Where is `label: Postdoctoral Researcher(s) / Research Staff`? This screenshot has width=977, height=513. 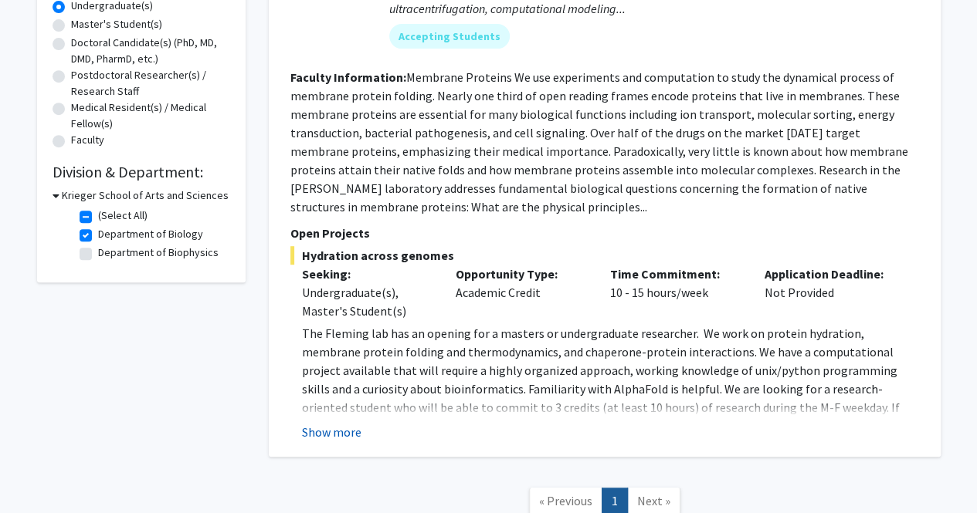 label: Postdoctoral Researcher(s) / Research Staff is located at coordinates (151, 83).